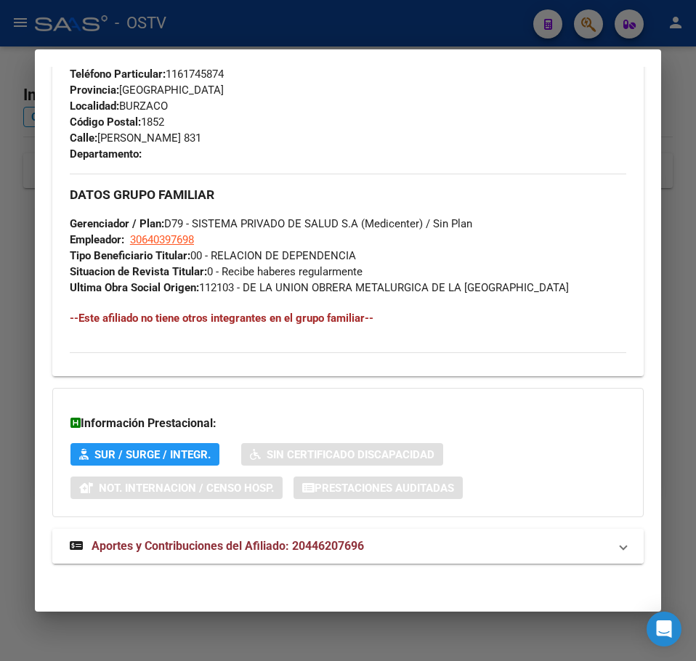 This screenshot has height=661, width=696. I want to click on strong: Empleador:, so click(97, 240).